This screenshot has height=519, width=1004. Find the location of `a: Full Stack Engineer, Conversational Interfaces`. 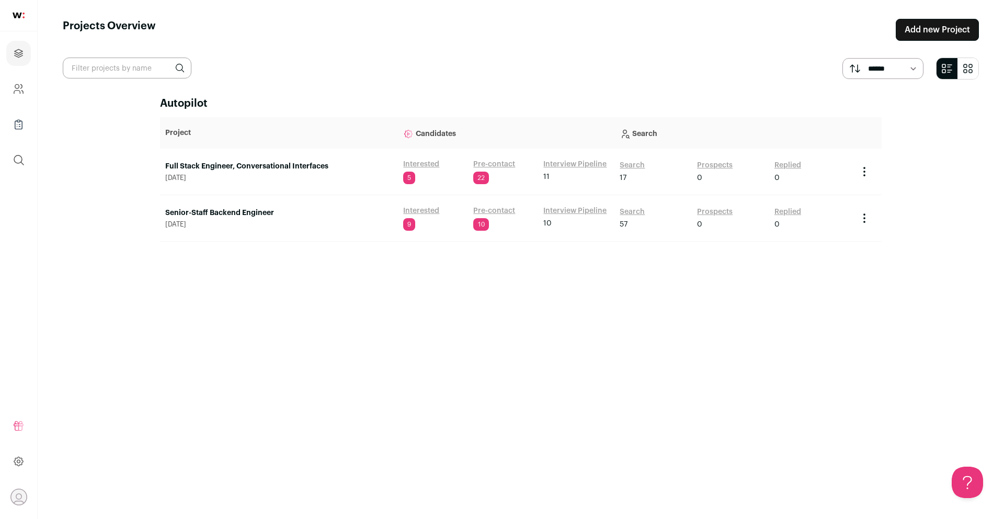

a: Full Stack Engineer, Conversational Interfaces is located at coordinates (279, 166).